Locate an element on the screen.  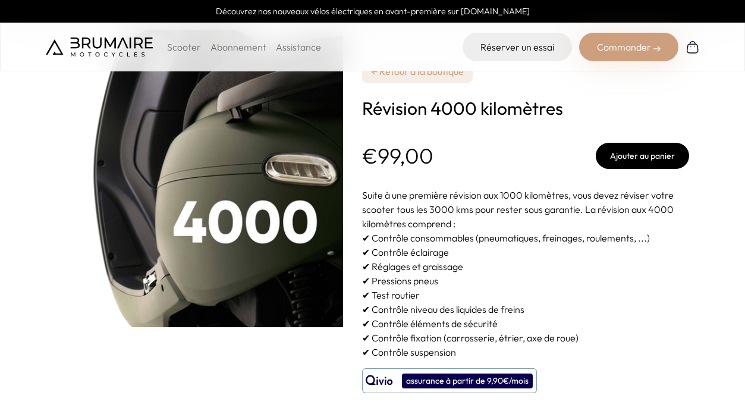
img: right-arrow-2.png is located at coordinates (657, 49).